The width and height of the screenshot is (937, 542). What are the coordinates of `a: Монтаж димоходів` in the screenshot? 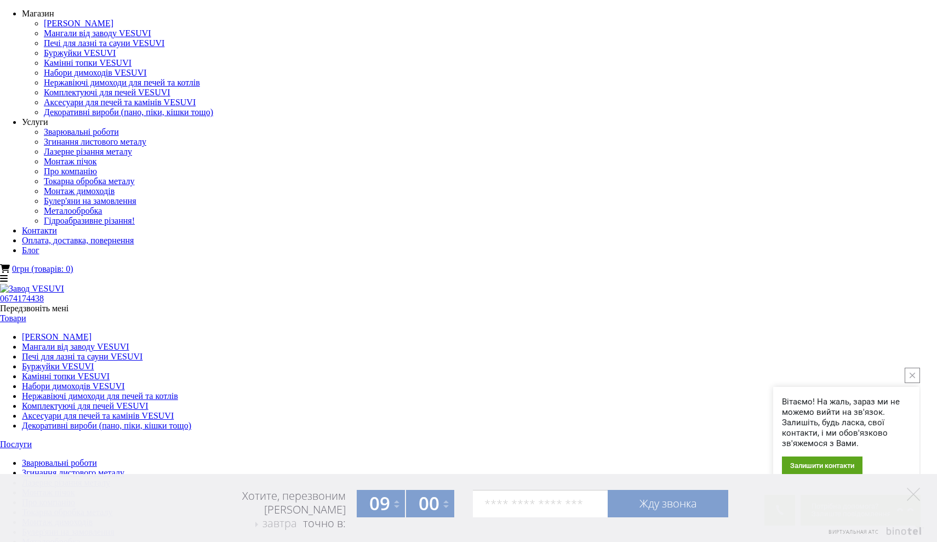 It's located at (79, 191).